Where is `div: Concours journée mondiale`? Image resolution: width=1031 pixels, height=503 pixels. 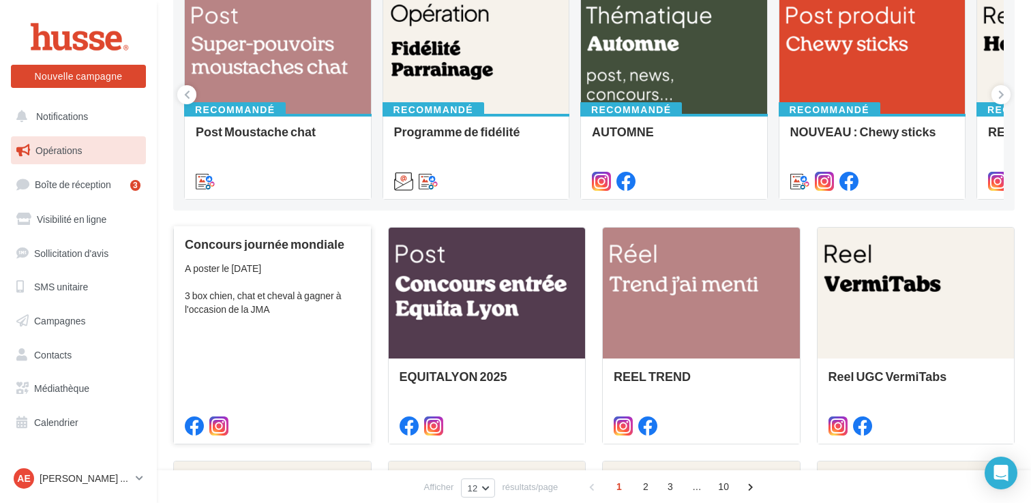
div: Concours journée mondiale is located at coordinates (272, 244).